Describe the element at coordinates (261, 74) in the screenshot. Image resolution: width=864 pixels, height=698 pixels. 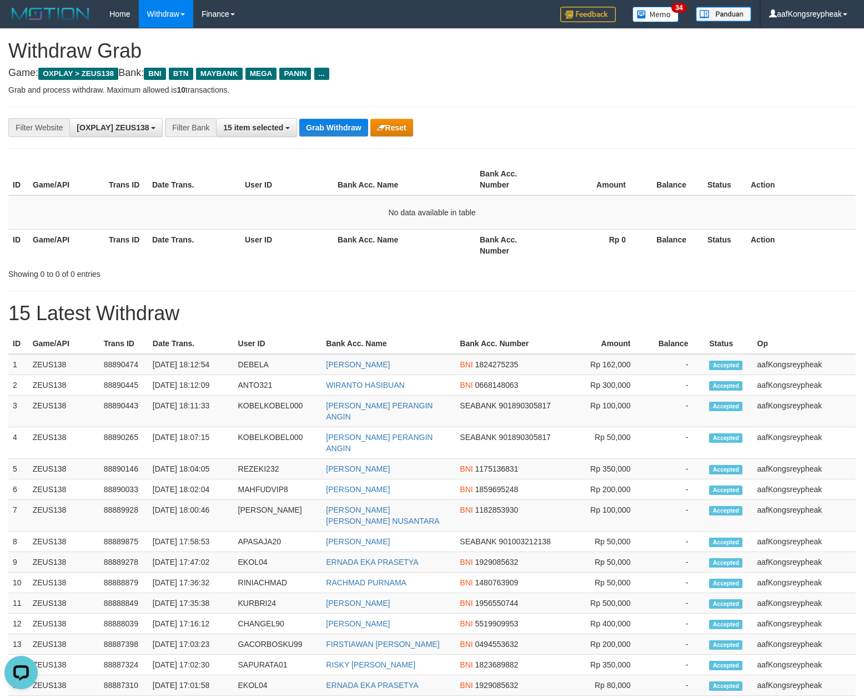
I see `span: MEGA` at that location.